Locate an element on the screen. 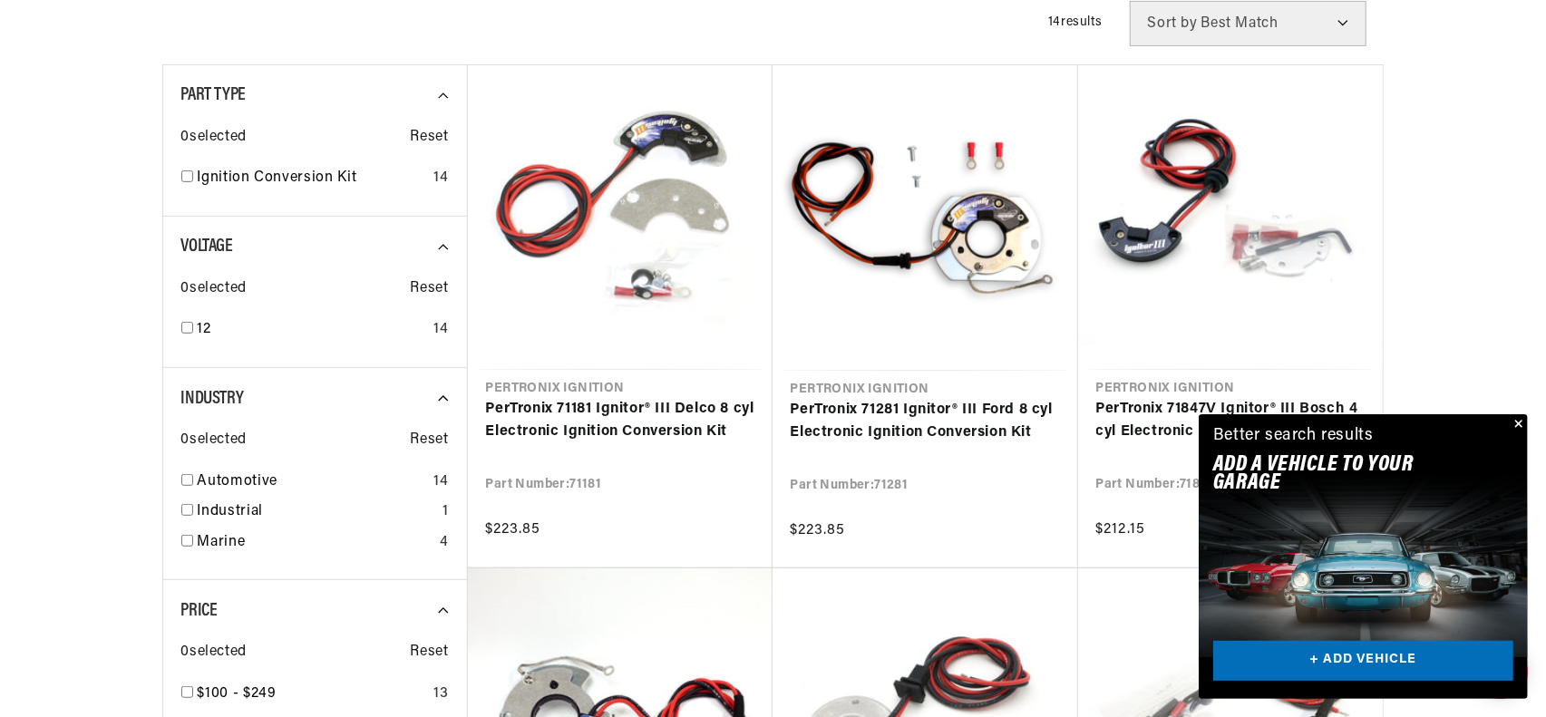 This screenshot has width=1546, height=717. div: 4 is located at coordinates (444, 543).